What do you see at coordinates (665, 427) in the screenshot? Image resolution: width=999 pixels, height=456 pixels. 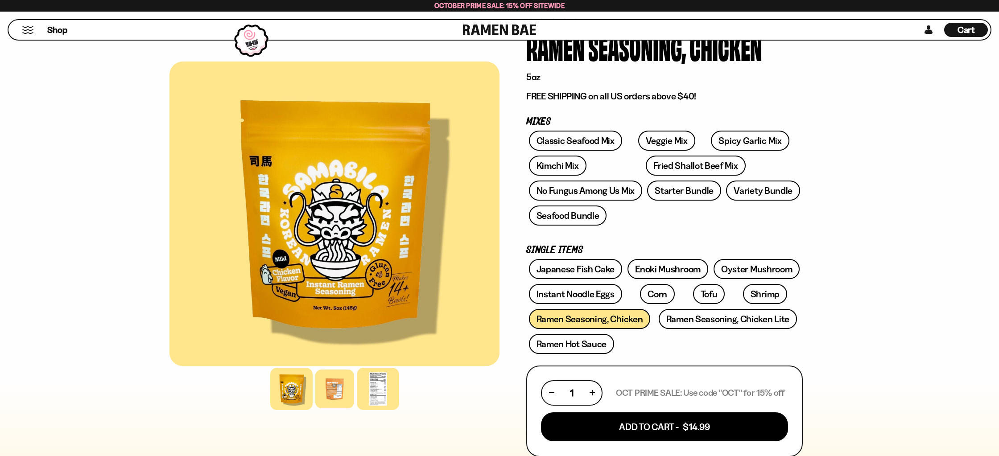 I see `button: Add To Cart - $14.99` at bounding box center [665, 427].